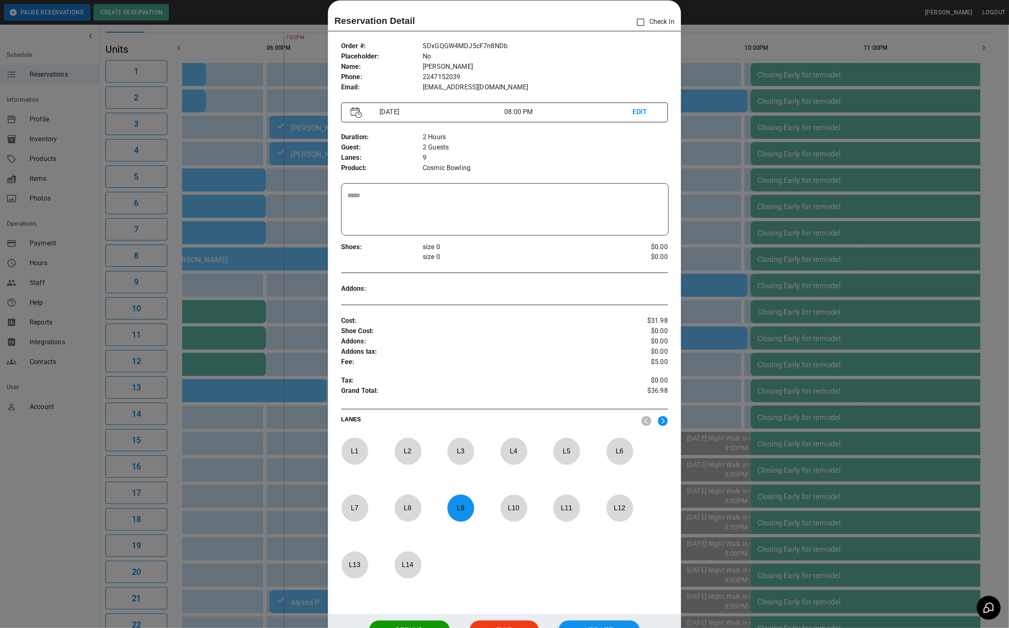  Describe the element at coordinates (382, 137) in the screenshot. I see `p: Duration :` at that location.